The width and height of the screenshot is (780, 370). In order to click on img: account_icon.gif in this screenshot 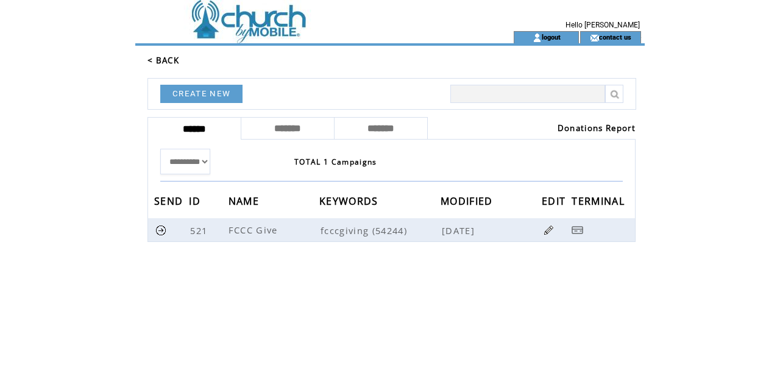, I will do `click(537, 38)`.